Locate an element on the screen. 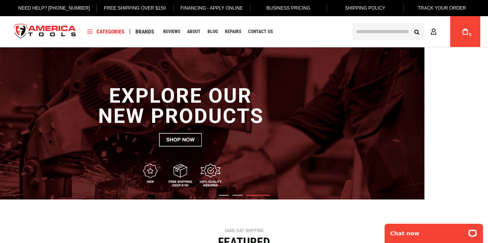 This screenshot has width=488, height=243. a: 0 is located at coordinates (465, 32).